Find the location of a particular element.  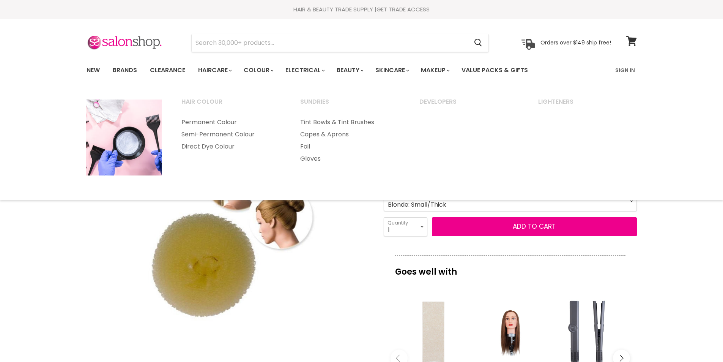

a: Clearance is located at coordinates (167, 70).